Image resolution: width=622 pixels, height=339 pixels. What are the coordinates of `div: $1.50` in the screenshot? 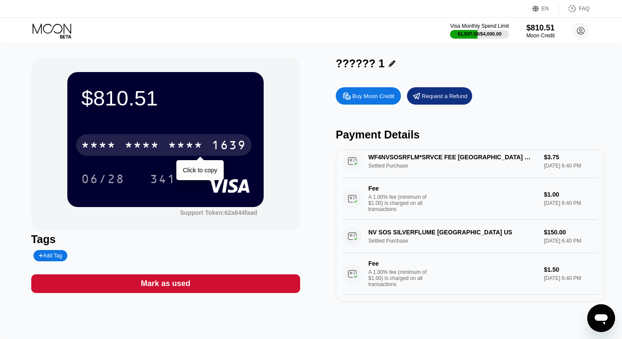 It's located at (571, 270).